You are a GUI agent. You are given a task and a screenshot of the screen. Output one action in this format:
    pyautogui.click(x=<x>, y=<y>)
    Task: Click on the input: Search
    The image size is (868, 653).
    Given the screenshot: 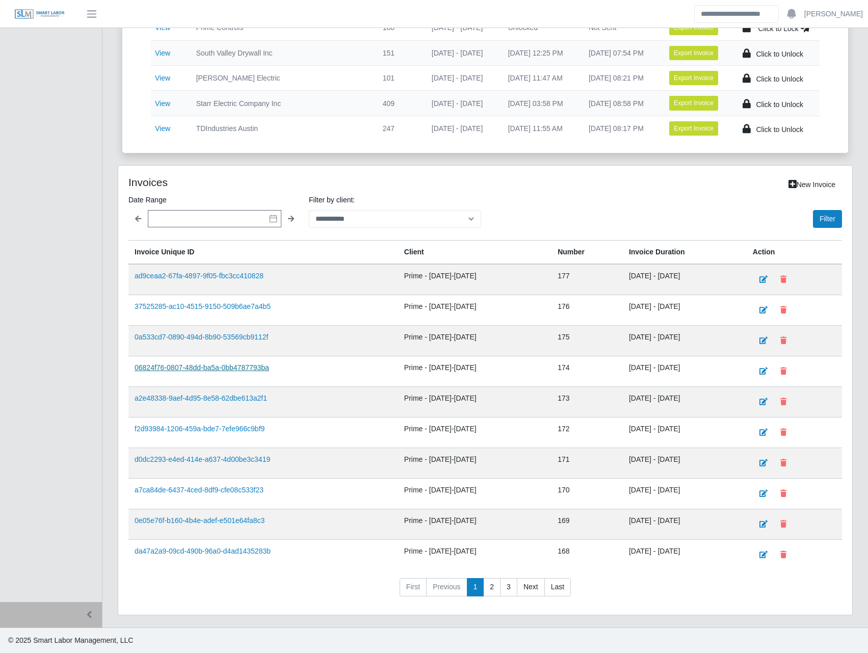 What is the action you would take?
    pyautogui.click(x=737, y=14)
    